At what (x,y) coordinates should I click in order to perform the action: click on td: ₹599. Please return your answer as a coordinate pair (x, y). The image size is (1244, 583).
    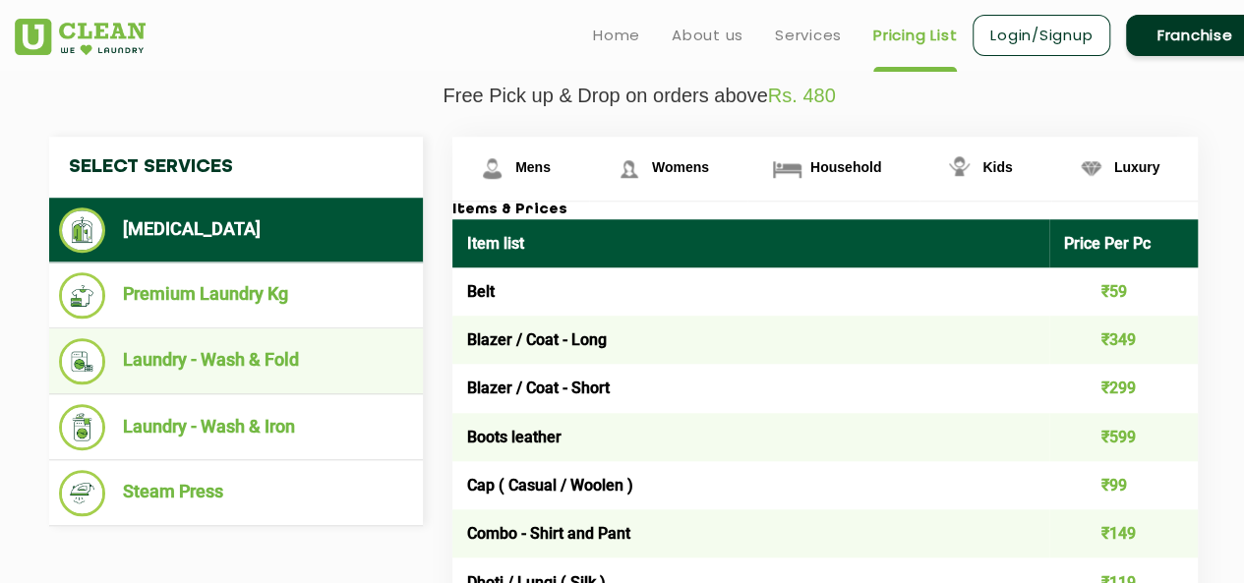
    Looking at the image, I should click on (1124, 437).